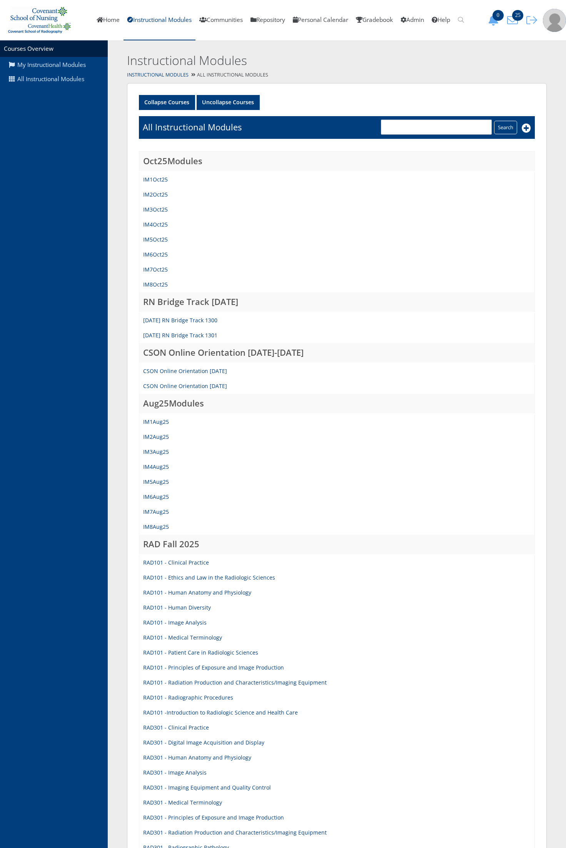 The width and height of the screenshot is (566, 848). I want to click on a: Collapse Courses, so click(167, 102).